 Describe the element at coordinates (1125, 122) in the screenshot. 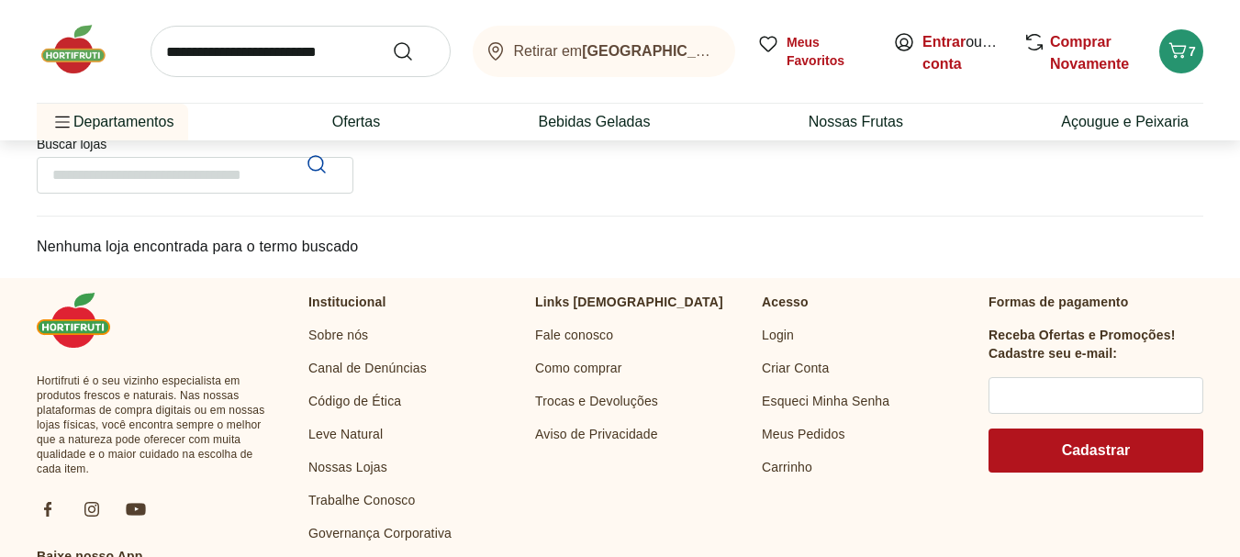

I see `a: Açougue e Peixaria` at that location.